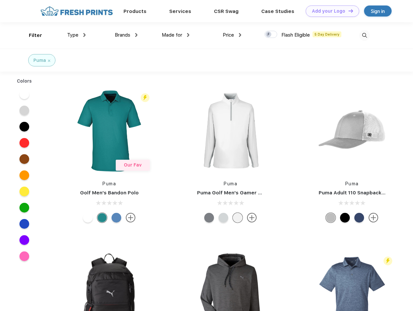  Describe the element at coordinates (109, 193) in the screenshot. I see `a: Golf Men's Bandon Polo` at that location.